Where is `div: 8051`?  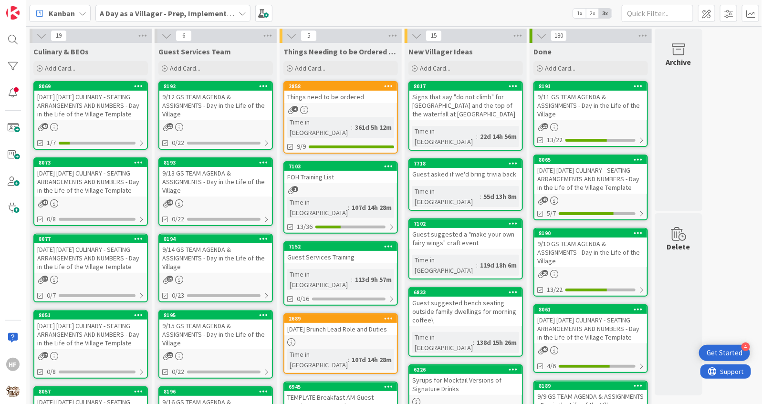
div: 8051 is located at coordinates (91, 315).